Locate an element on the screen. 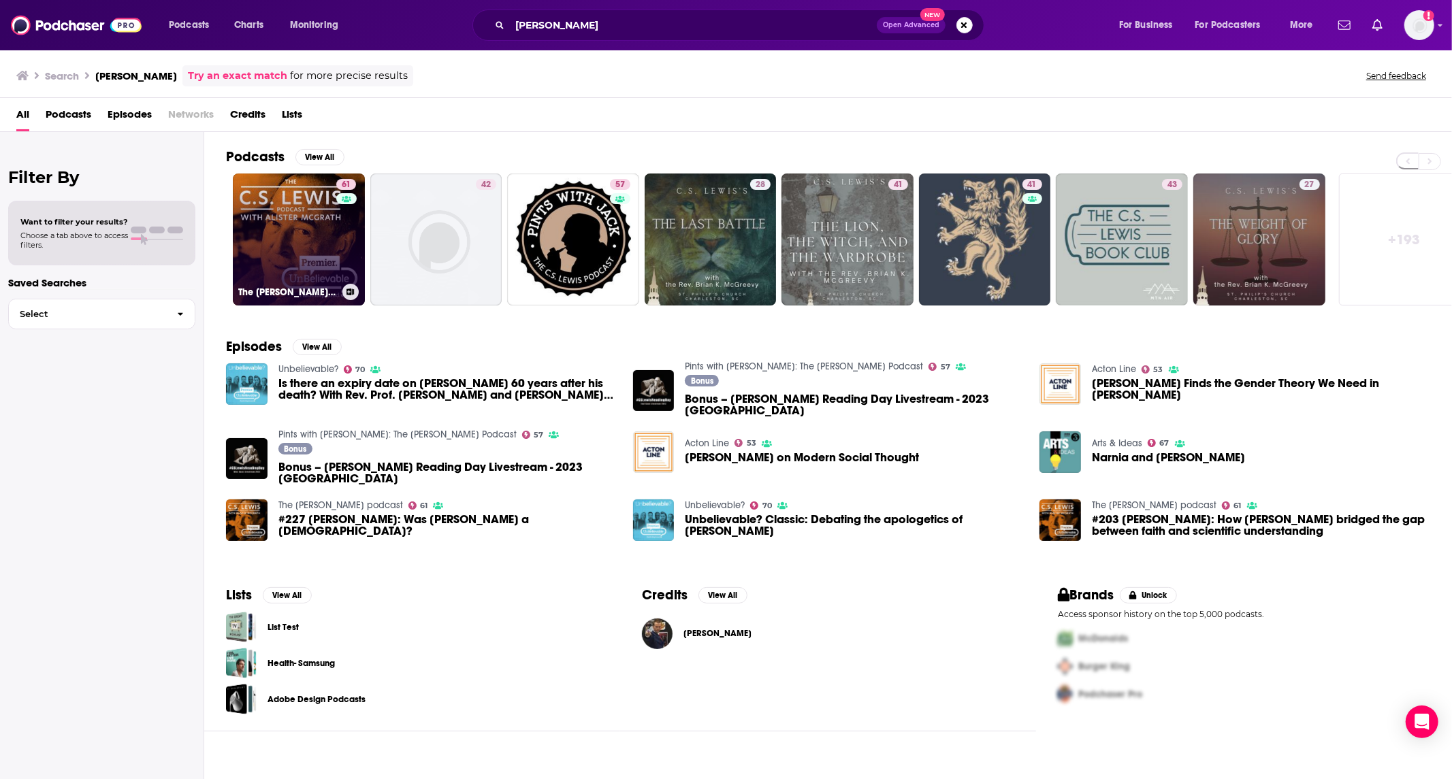 This screenshot has width=1452, height=779. a: The C.S. Lewis podcast is located at coordinates (1154, 505).